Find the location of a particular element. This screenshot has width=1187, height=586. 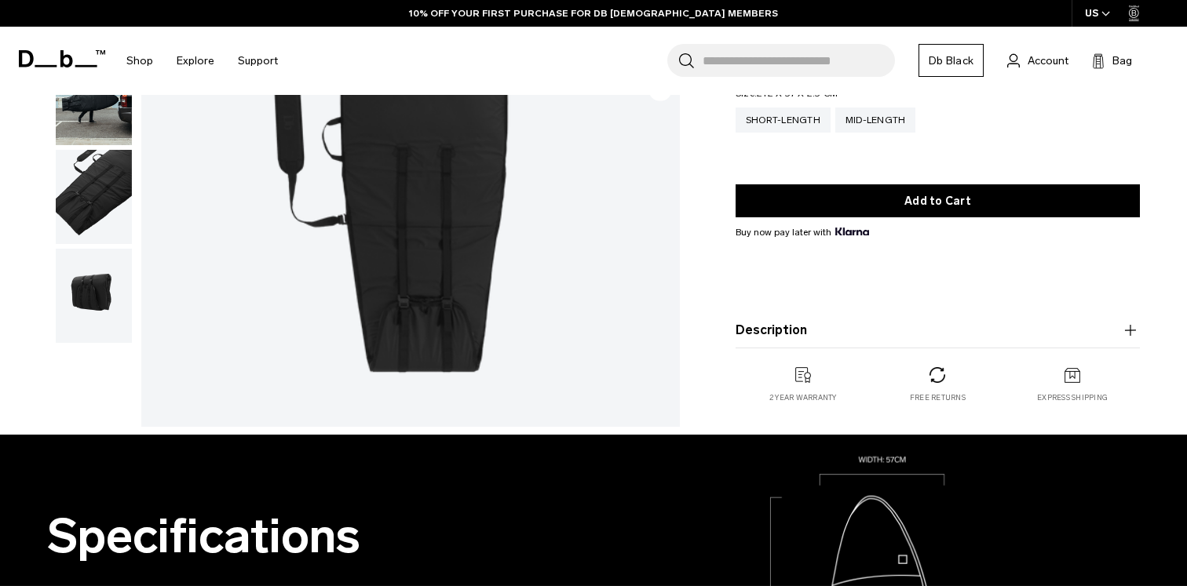

a: Support is located at coordinates (257, 60).